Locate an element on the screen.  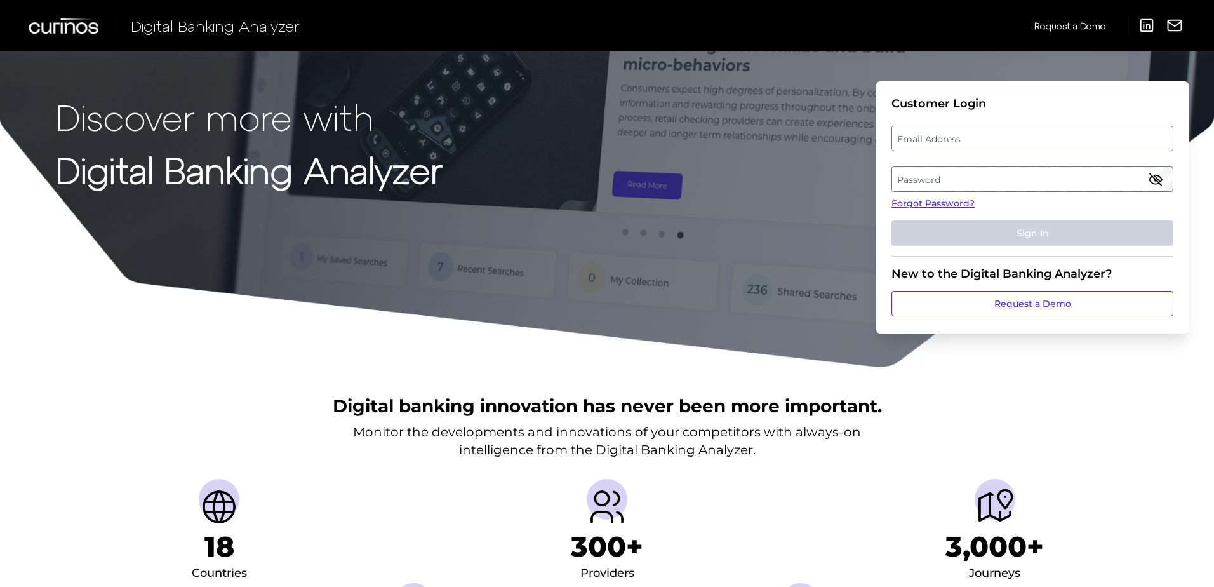
div: Customer Login is located at coordinates (1033, 104).